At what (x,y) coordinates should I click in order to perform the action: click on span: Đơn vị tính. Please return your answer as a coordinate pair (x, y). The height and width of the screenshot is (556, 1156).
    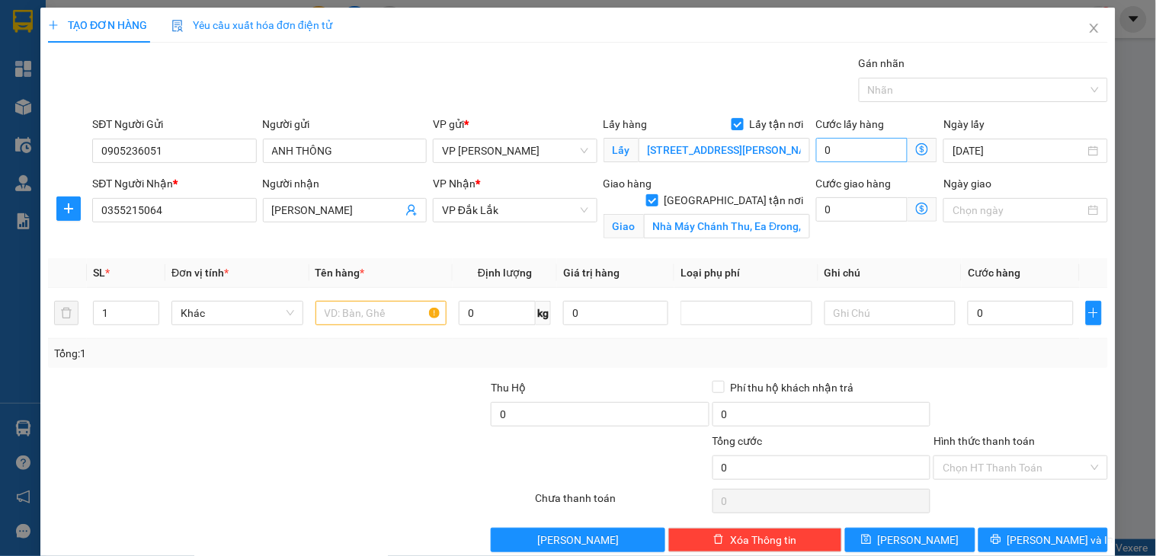
    Looking at the image, I should click on (200, 273).